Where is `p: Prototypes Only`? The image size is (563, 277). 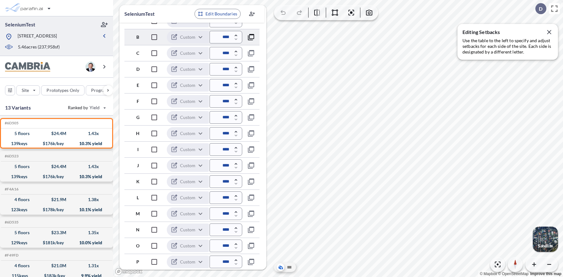
p: Prototypes Only is located at coordinates (63, 90).